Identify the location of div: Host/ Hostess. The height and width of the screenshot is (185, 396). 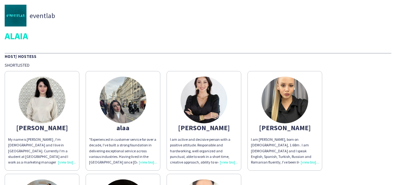
(198, 56).